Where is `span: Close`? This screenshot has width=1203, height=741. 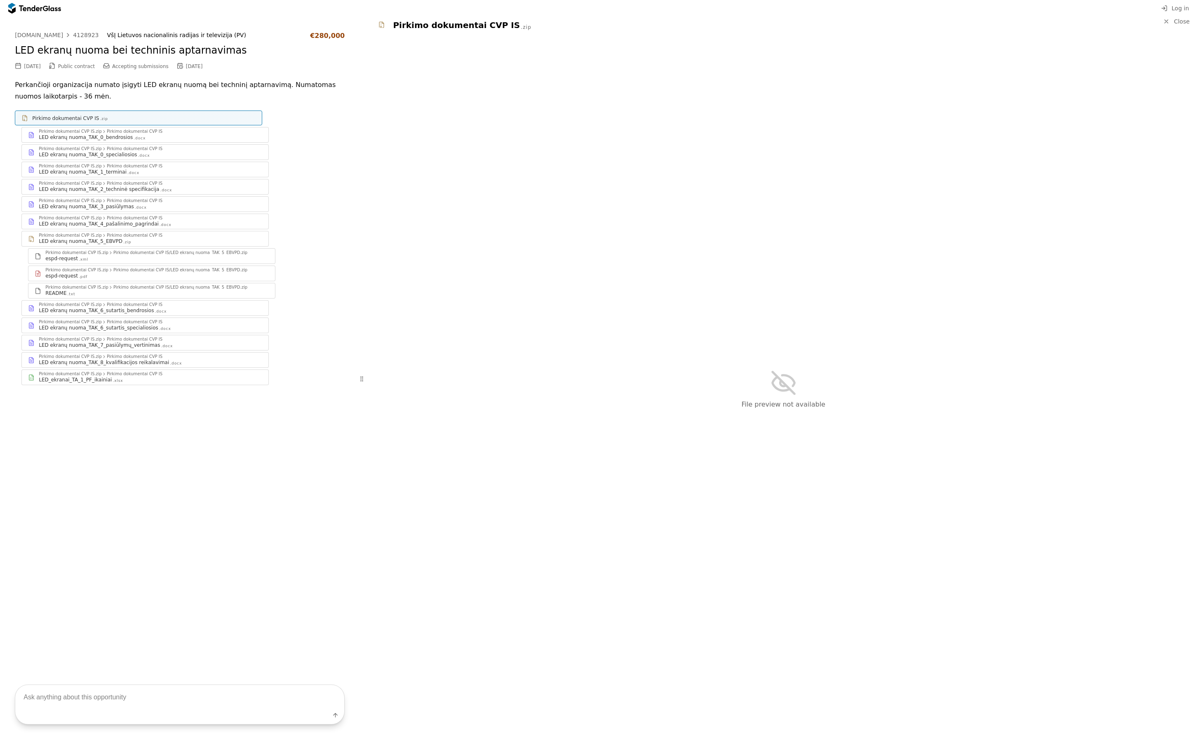
span: Close is located at coordinates (1181, 21).